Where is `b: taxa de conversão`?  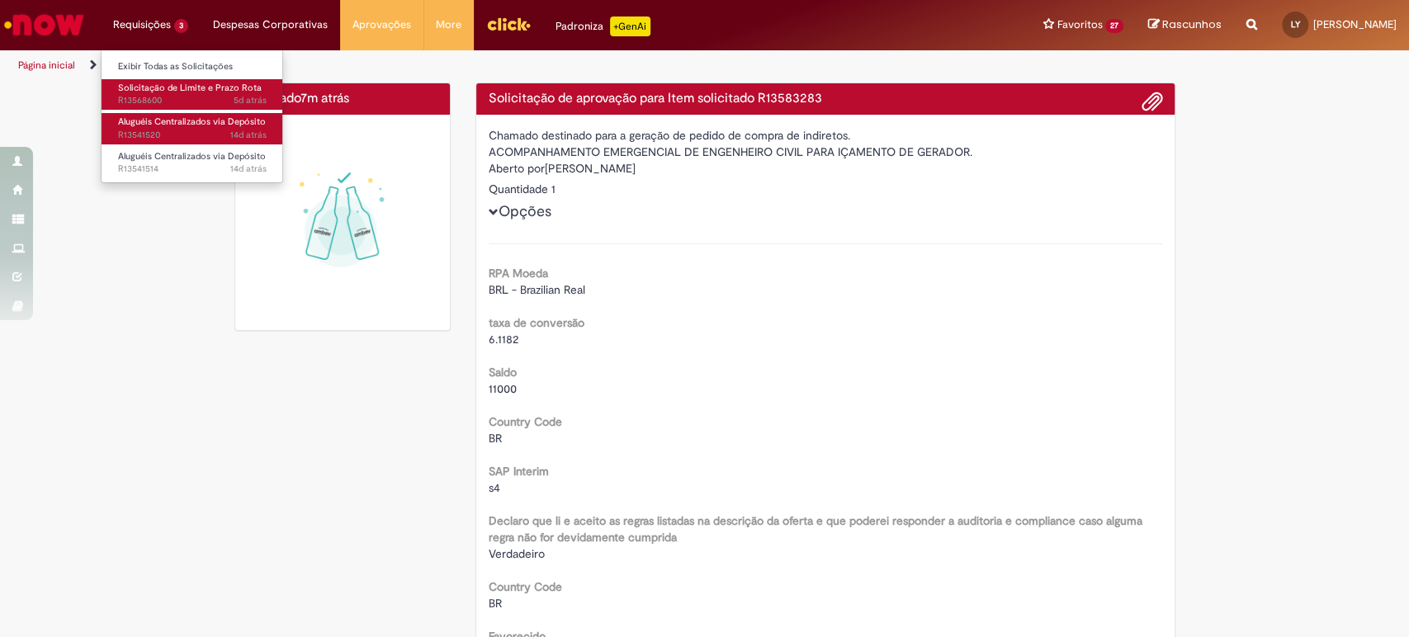
b: taxa de conversão is located at coordinates (536, 323).